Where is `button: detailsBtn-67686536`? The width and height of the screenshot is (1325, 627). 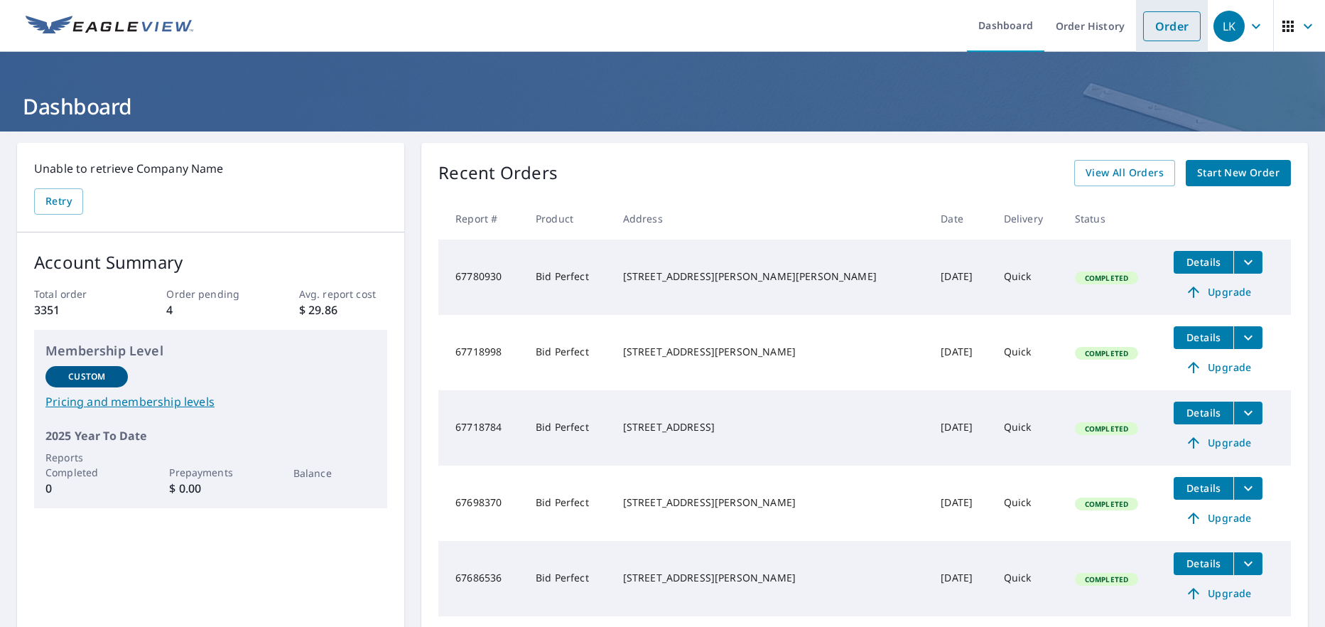 button: detailsBtn-67686536 is located at coordinates (1203, 563).